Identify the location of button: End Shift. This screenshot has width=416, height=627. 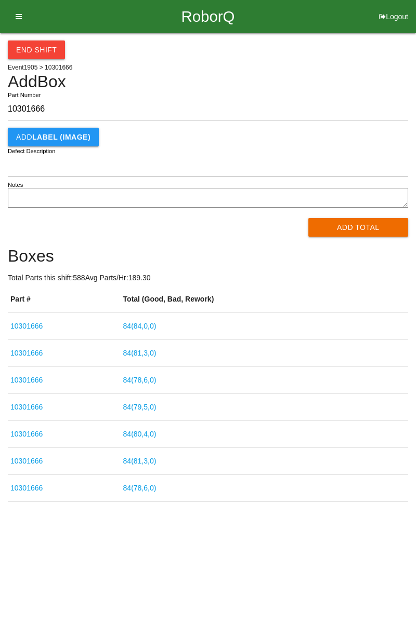
(36, 50).